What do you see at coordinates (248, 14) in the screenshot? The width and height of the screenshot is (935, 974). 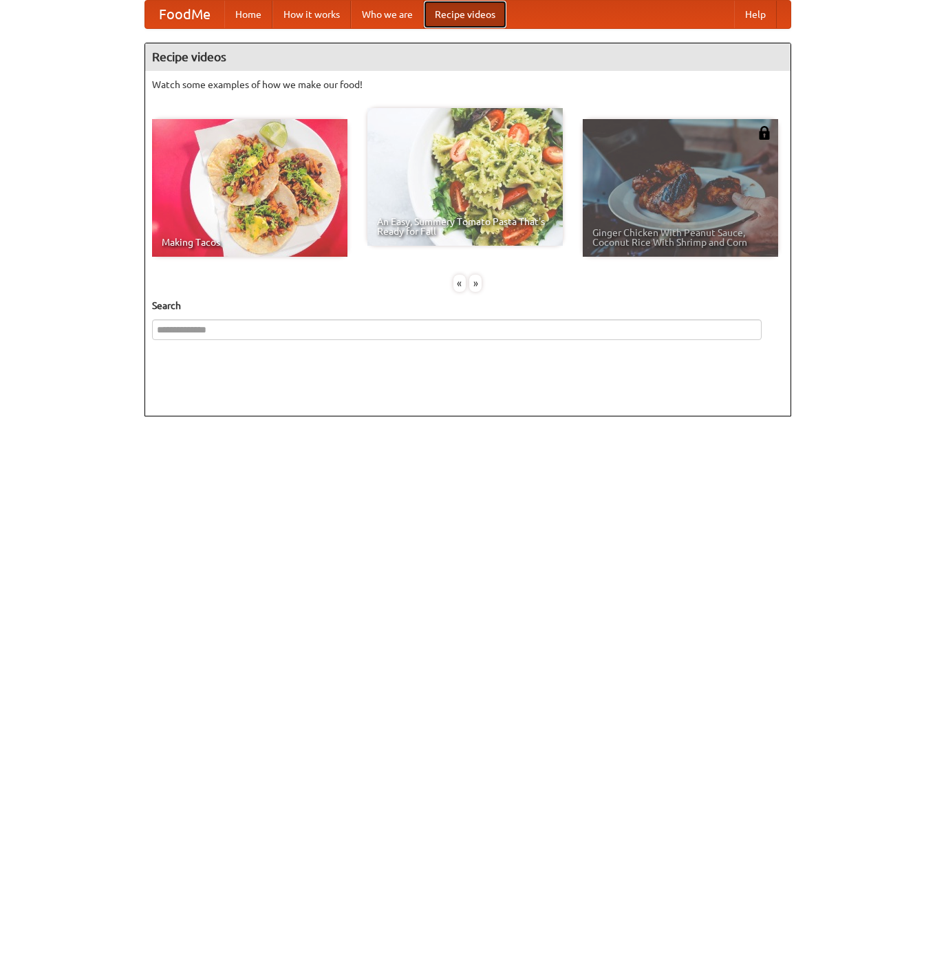 I see `a: Home` at bounding box center [248, 14].